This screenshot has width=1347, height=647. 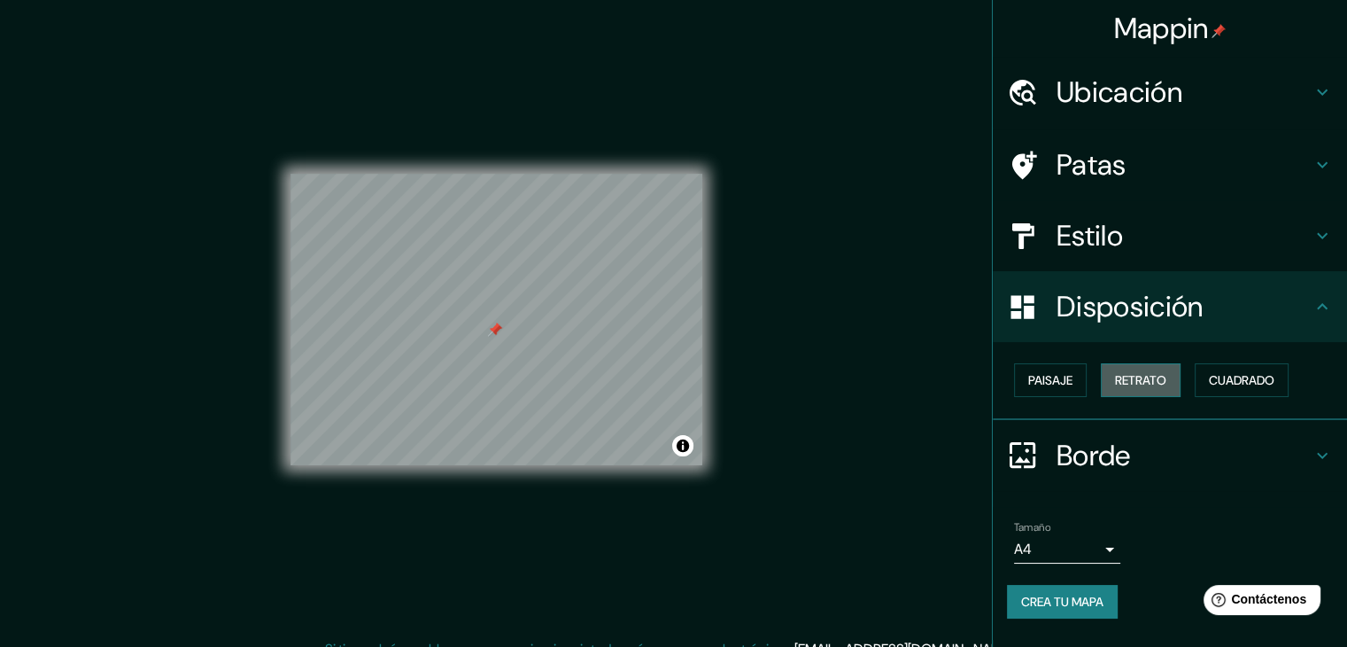 I want to click on font: Tamaño, so click(x=1032, y=527).